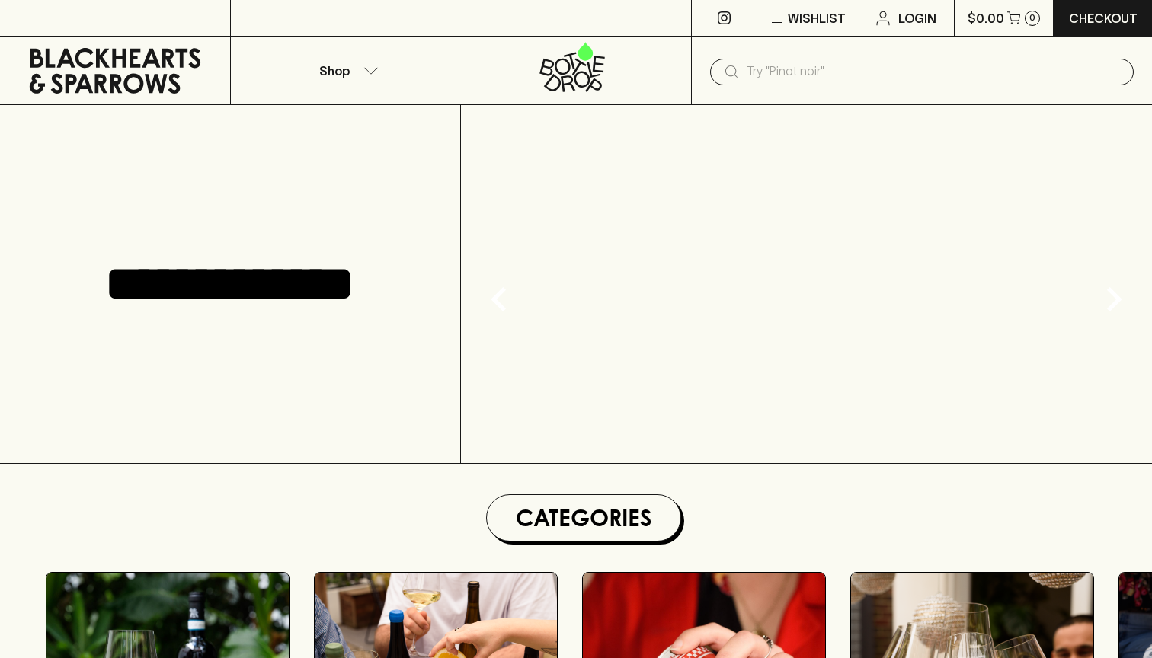 This screenshot has width=1152, height=658. What do you see at coordinates (917, 18) in the screenshot?
I see `p: Login` at bounding box center [917, 18].